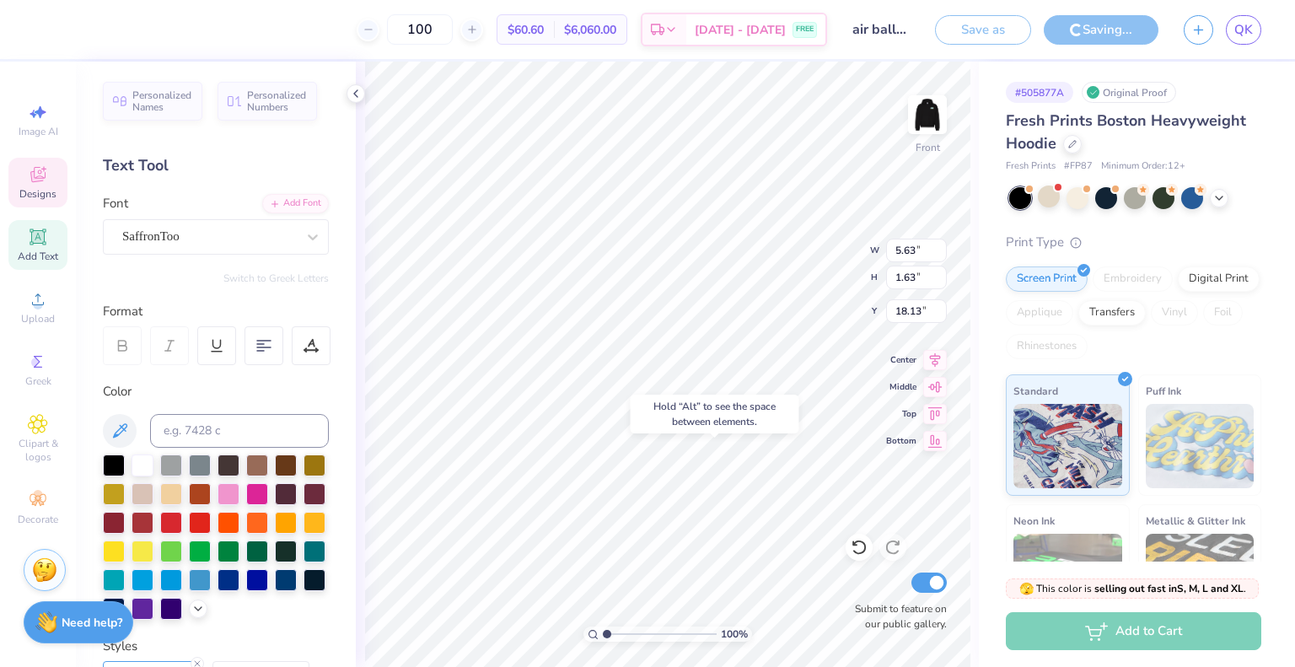 The height and width of the screenshot is (667, 1295). Describe the element at coordinates (38, 194) in the screenshot. I see `span: Designs` at that location.